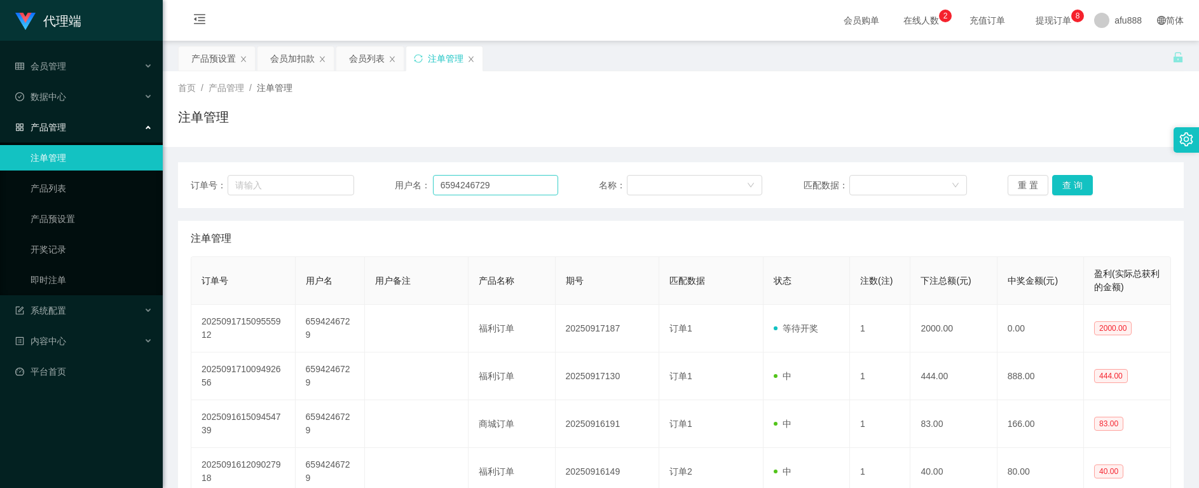  Describe the element at coordinates (497, 280) in the screenshot. I see `span: 产品名称` at that location.